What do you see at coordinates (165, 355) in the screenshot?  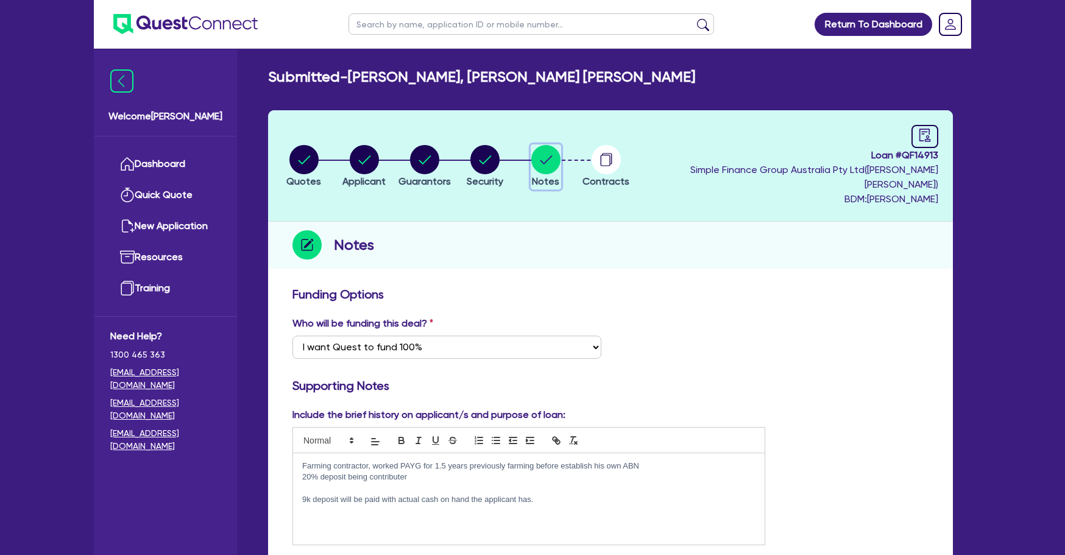 I see `span: 1300 465 363` at bounding box center [165, 355].